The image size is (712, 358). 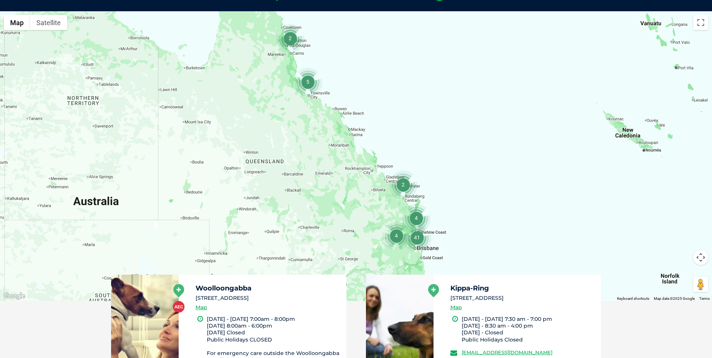 What do you see at coordinates (701, 285) in the screenshot?
I see `button: Drag Pegman onto the map to open Street View` at bounding box center [701, 285].